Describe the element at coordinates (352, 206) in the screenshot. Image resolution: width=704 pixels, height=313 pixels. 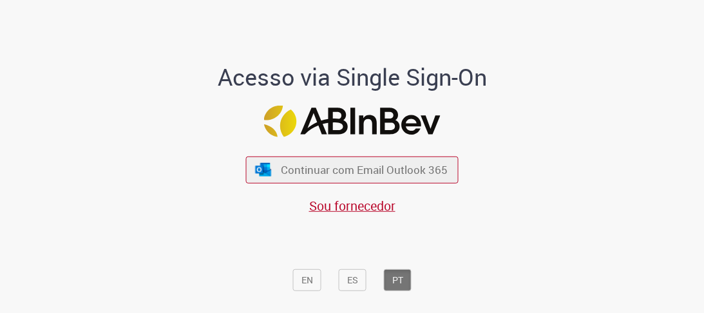
I see `a: Sou fornecedor` at that location.